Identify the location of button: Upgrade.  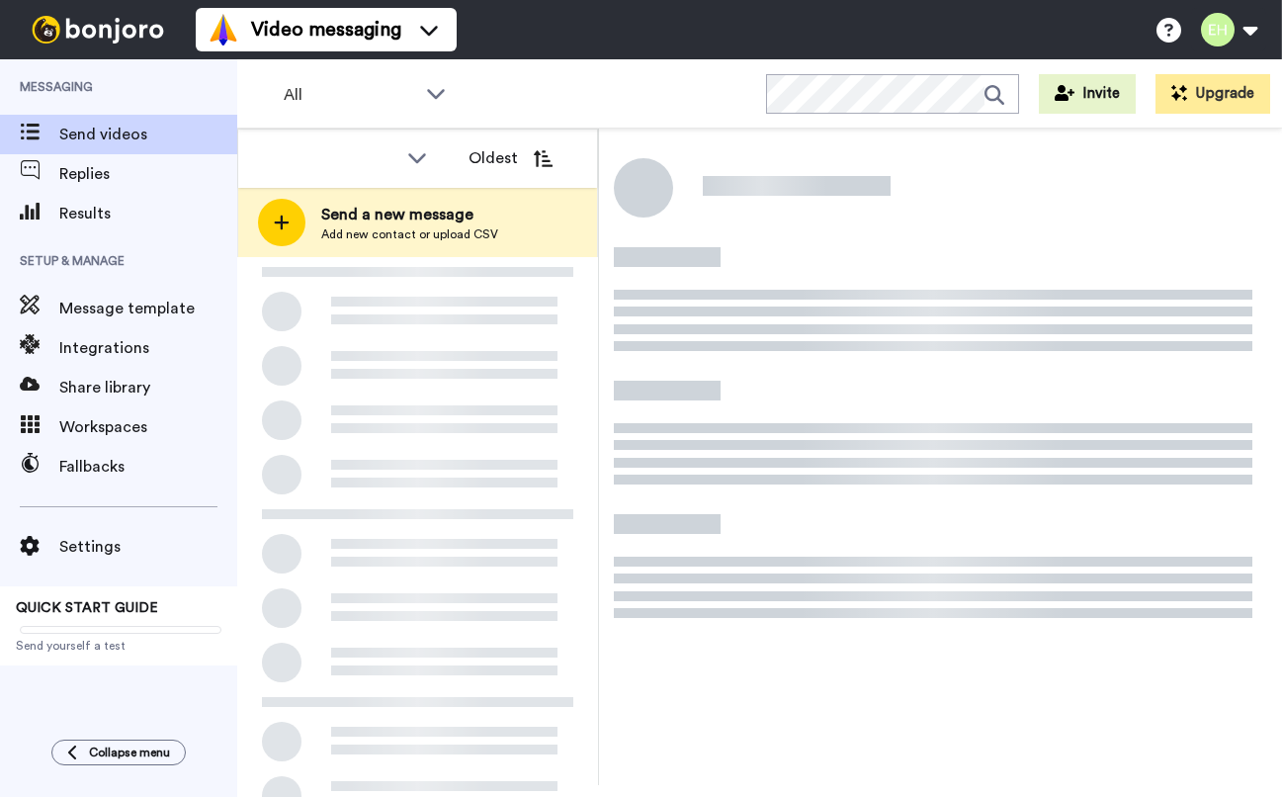
(1213, 94).